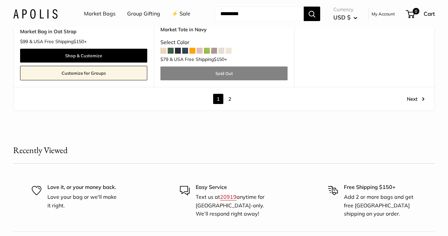  Describe the element at coordinates (383, 14) in the screenshot. I see `a: My Account` at that location.